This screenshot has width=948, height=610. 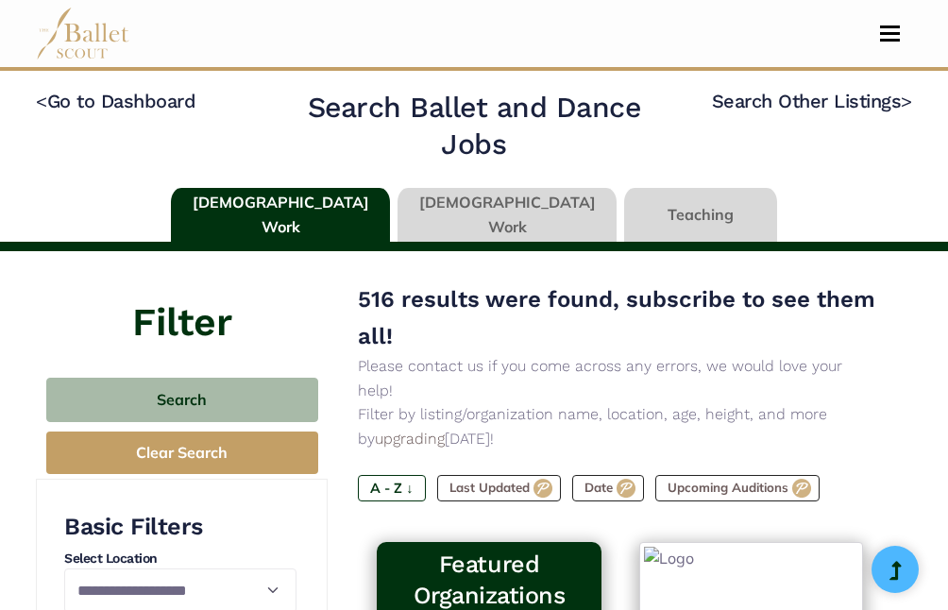 I want to click on span: 516 results were found, subscribe to see them all!, so click(x=617, y=317).